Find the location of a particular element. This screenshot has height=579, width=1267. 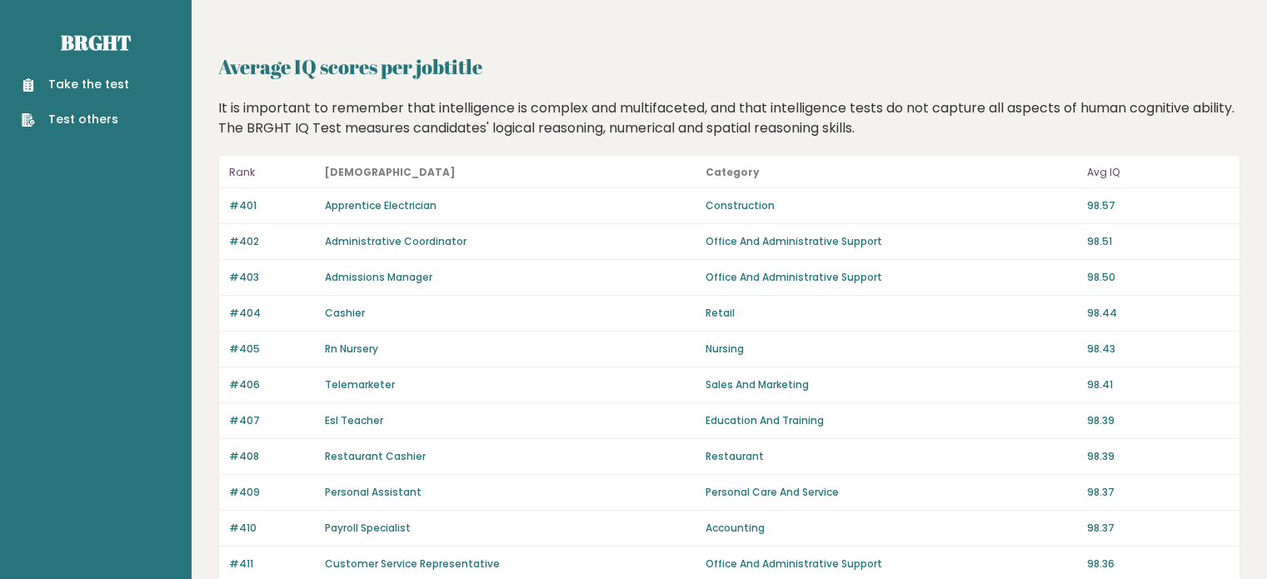

a: Cashier is located at coordinates (345, 312).